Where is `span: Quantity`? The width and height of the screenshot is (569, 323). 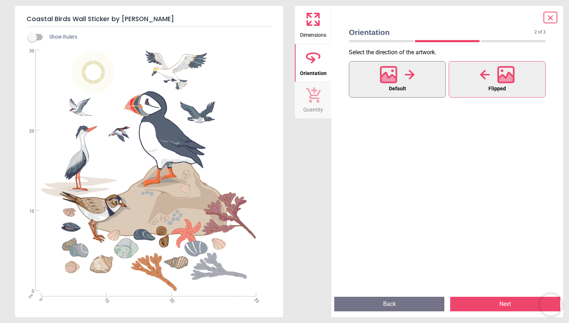
span: Quantity is located at coordinates (313, 108).